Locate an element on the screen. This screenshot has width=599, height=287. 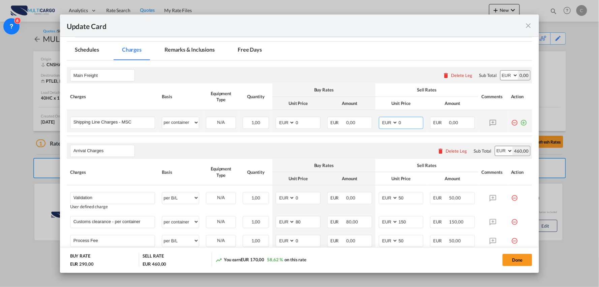
md-tab-item: Charges is located at coordinates (132, 51).